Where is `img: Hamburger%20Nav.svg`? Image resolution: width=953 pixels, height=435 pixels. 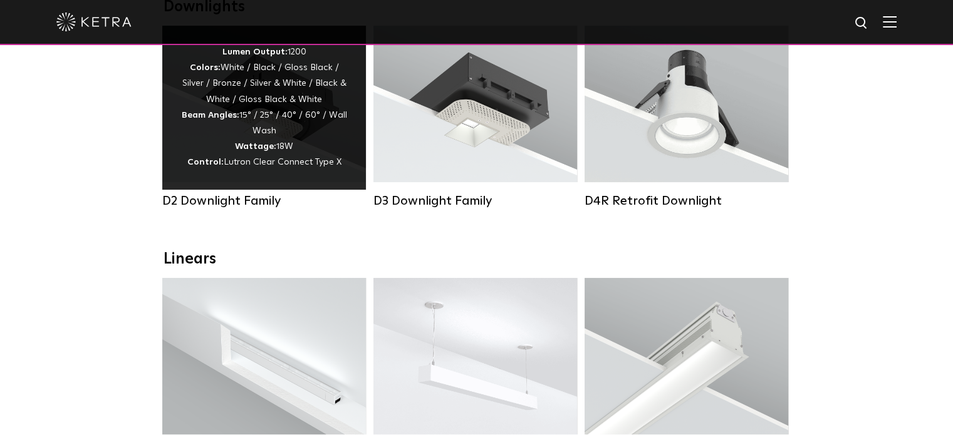
img: Hamburger%20Nav.svg is located at coordinates (889, 21).